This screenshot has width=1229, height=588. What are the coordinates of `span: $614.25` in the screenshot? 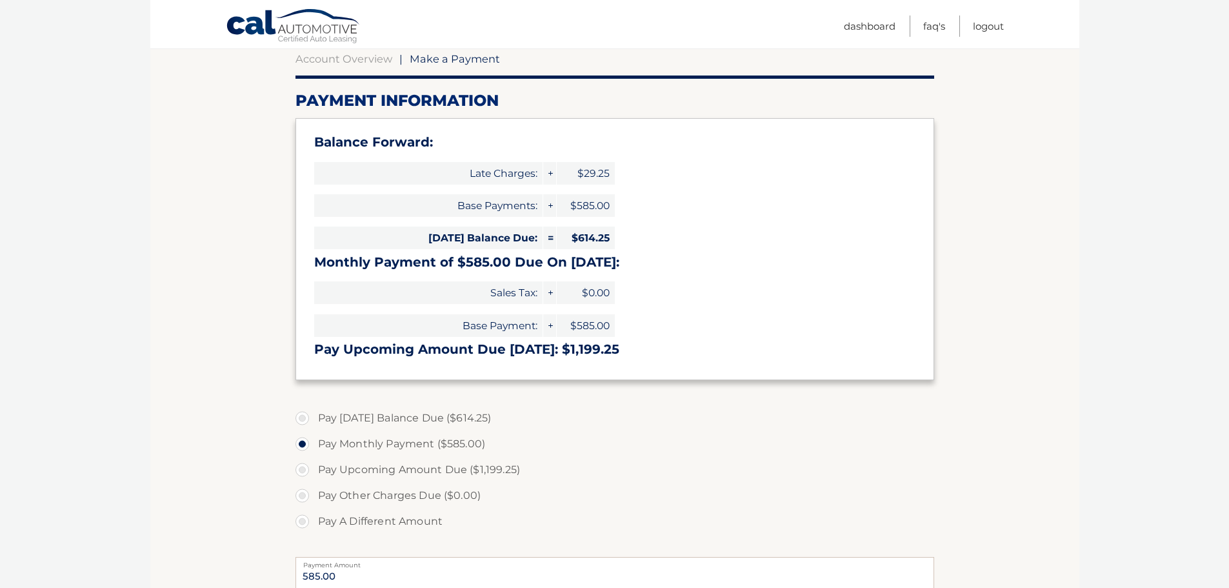 It's located at (586, 237).